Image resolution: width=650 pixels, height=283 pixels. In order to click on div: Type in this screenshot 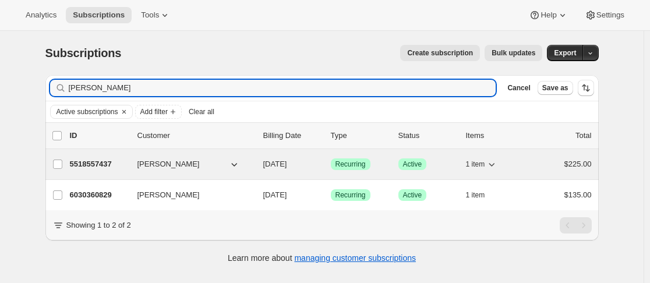, I will do `click(360, 136)`.